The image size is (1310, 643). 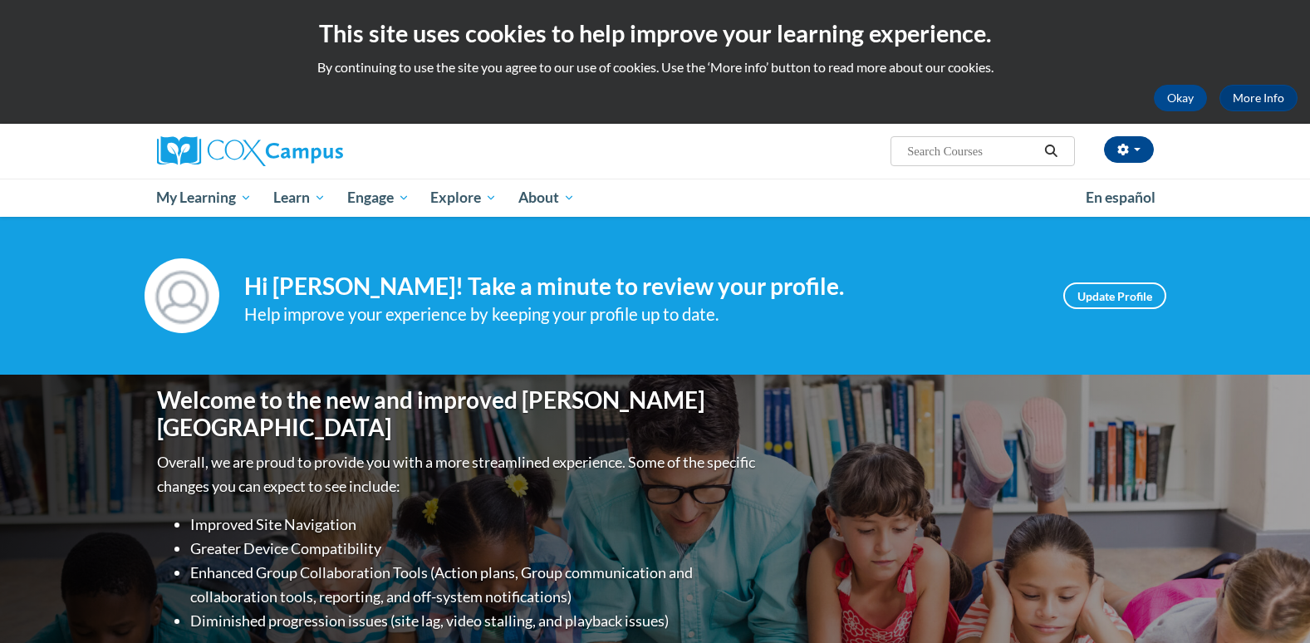 What do you see at coordinates (1121, 198) in the screenshot?
I see `a: En español` at bounding box center [1121, 198].